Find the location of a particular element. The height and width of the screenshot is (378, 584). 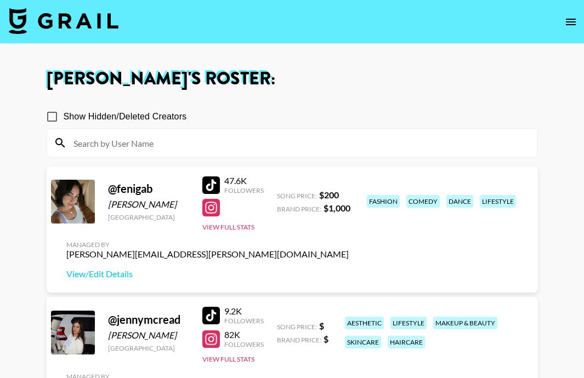

div: @ jennymcread is located at coordinates (148, 319).